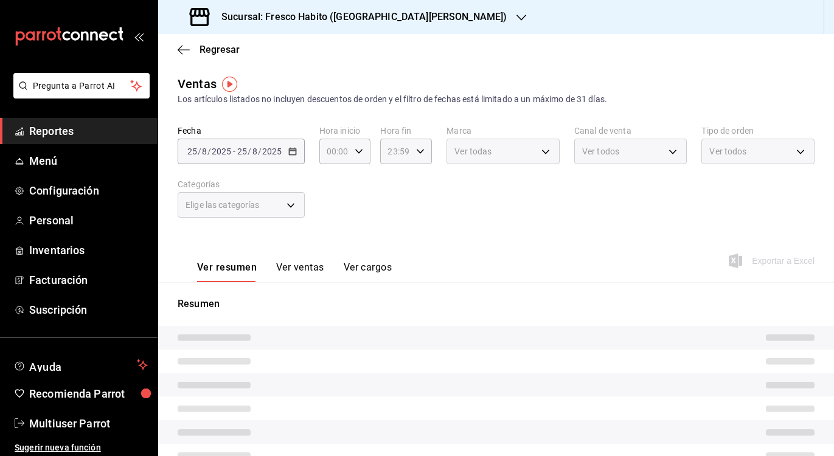 The height and width of the screenshot is (456, 834). Describe the element at coordinates (758, 131) in the screenshot. I see `label: Tipo de orden` at that location.